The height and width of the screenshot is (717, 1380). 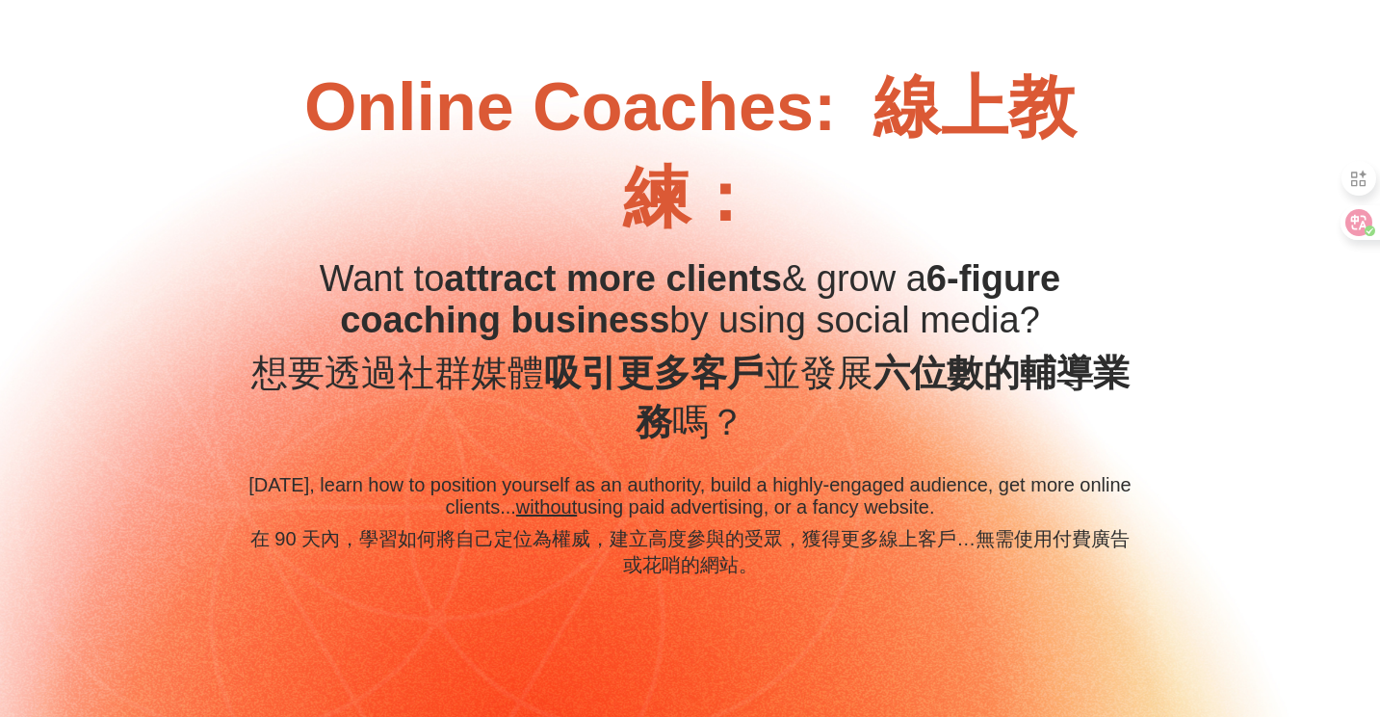 What do you see at coordinates (882, 397) in the screenshot?
I see `b: 六位數的輔導業務` at bounding box center [882, 397].